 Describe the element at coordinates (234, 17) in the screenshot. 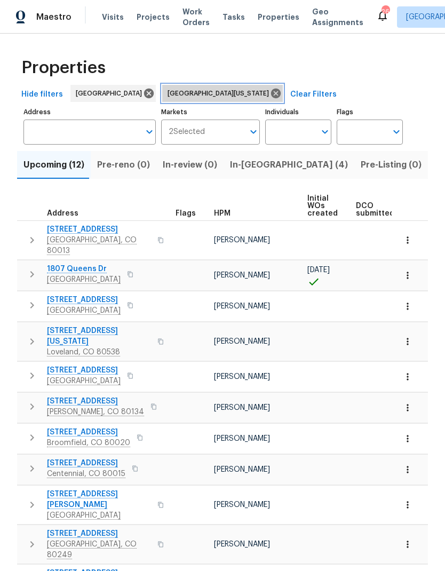

I see `span: Tasks` at that location.